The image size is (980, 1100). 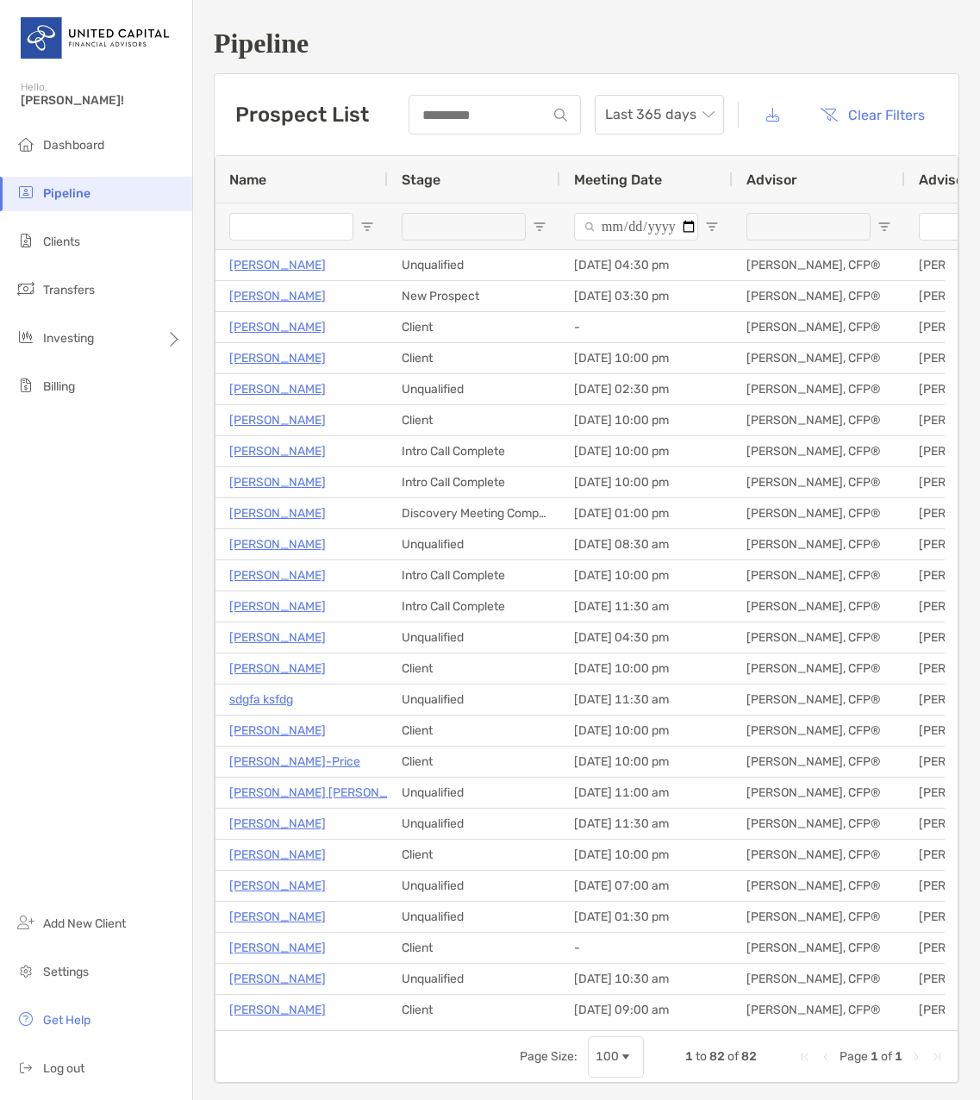 I want to click on p: sdgfa ksfdg, so click(x=261, y=699).